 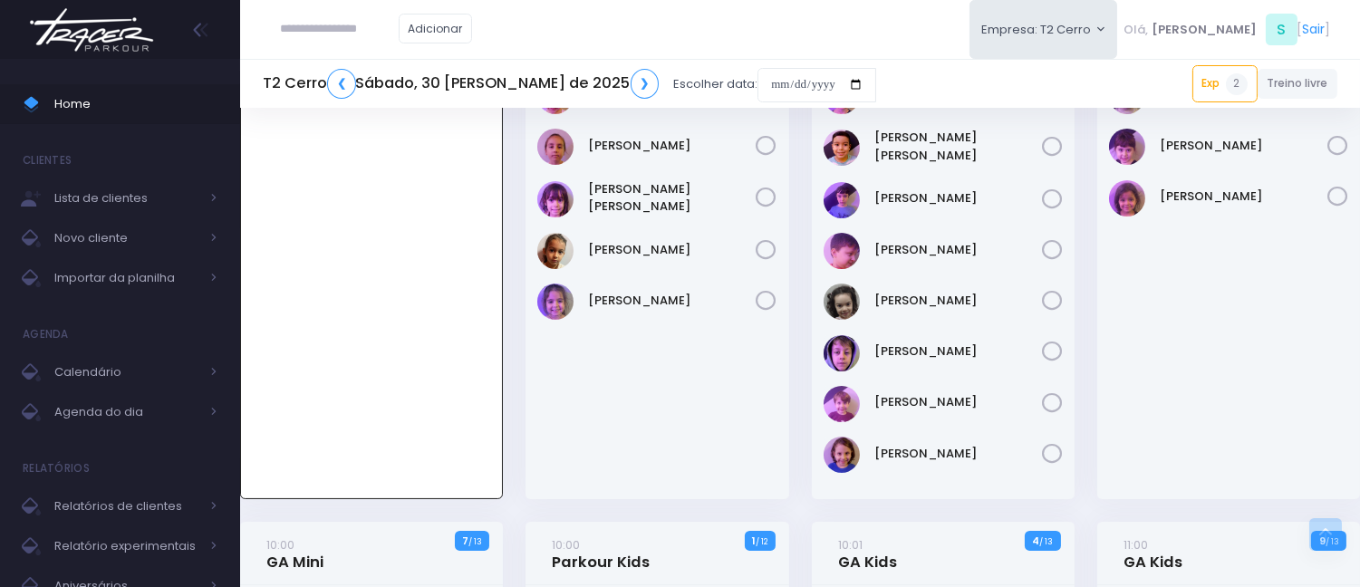 I want to click on span: Home, so click(x=136, y=104).